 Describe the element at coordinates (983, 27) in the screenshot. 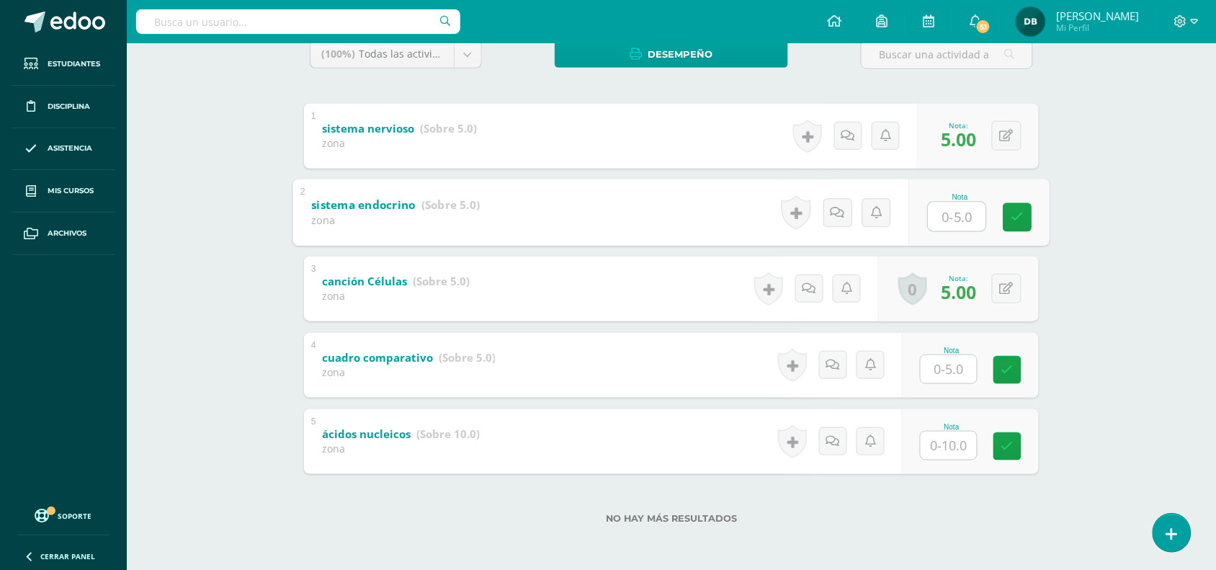

I see `span: 51` at that location.